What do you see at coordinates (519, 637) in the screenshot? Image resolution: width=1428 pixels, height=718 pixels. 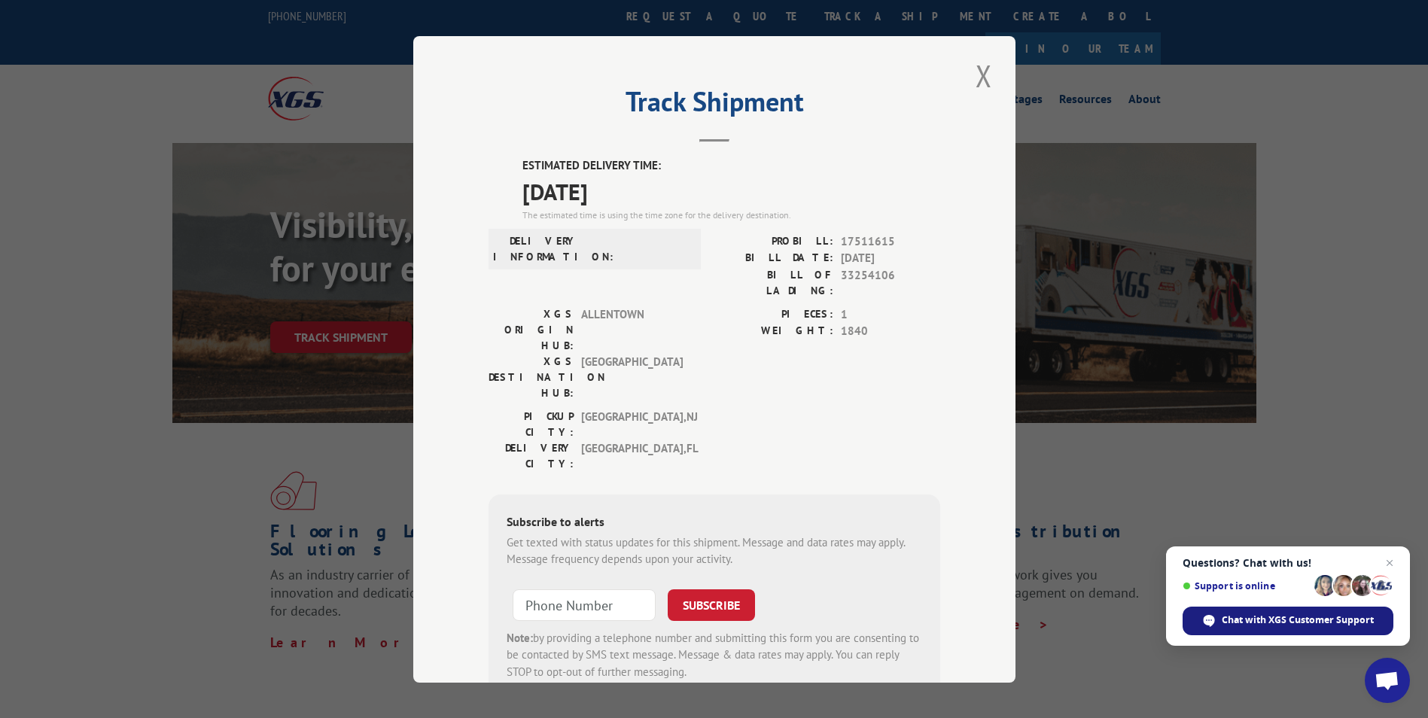 I see `strong: Note:` at bounding box center [519, 637].